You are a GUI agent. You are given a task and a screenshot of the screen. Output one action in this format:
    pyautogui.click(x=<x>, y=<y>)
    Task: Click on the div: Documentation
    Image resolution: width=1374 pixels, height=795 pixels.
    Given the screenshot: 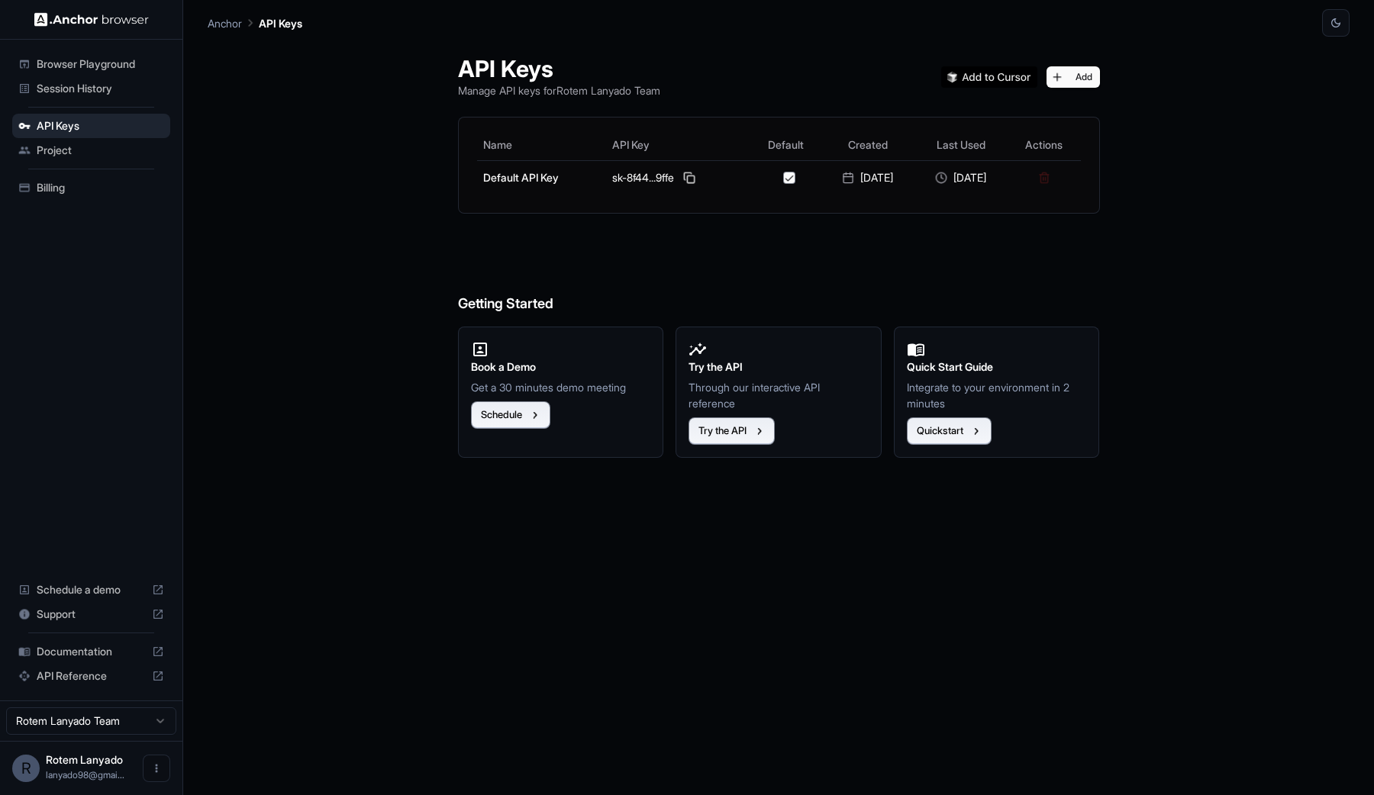 What is the action you would take?
    pyautogui.click(x=91, y=652)
    